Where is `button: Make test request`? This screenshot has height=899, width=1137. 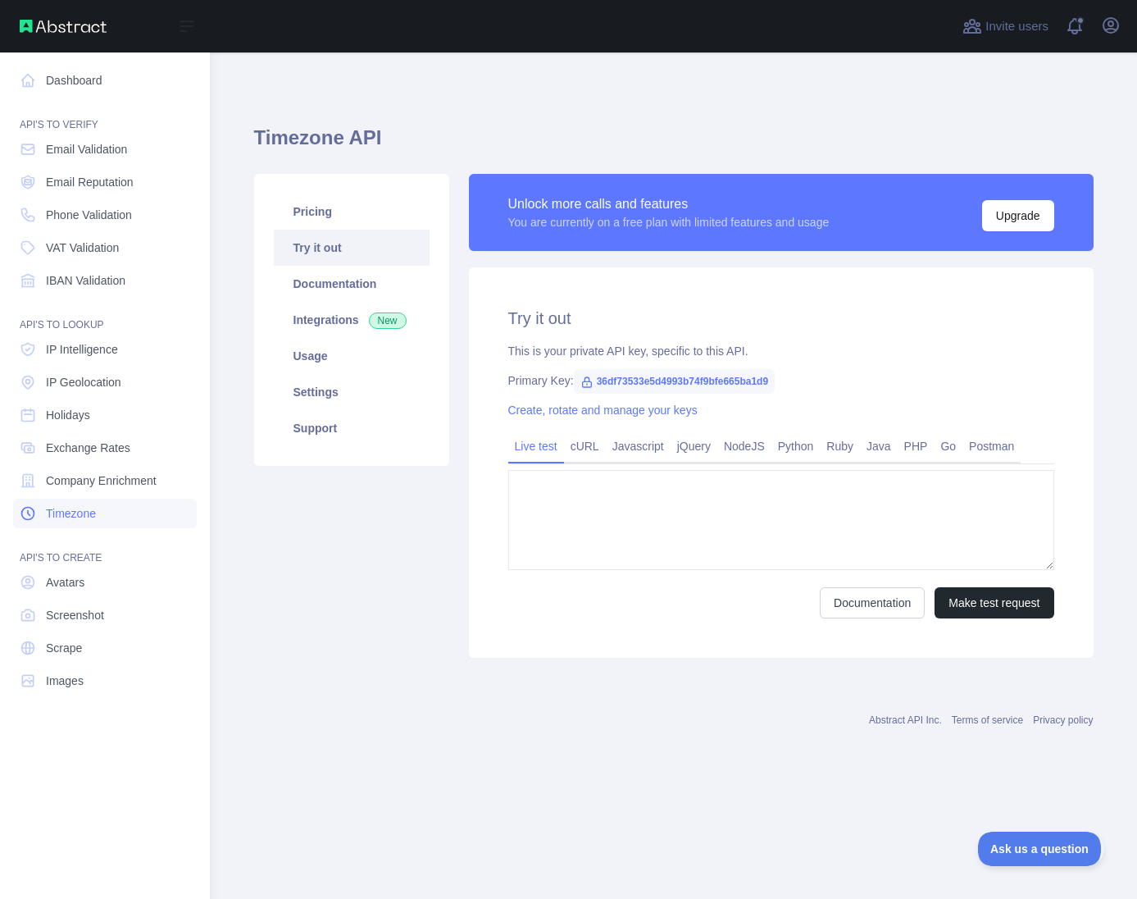
button: Make test request is located at coordinates (994, 603).